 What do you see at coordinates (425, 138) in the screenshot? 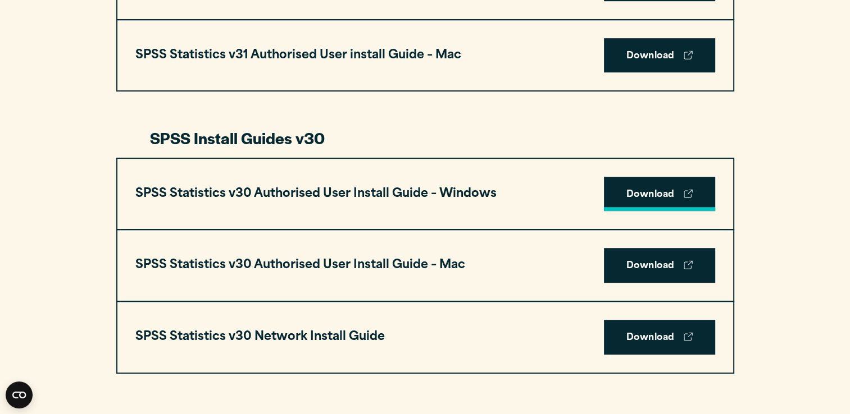
I see `h3: SPSS Install Guides v30` at bounding box center [425, 138].